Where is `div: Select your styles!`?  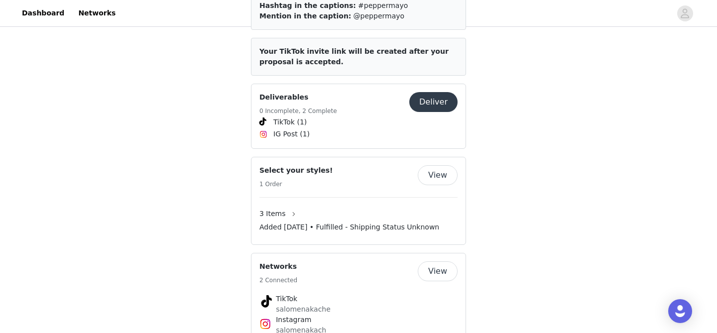
div: Select your styles! is located at coordinates (359, 201).